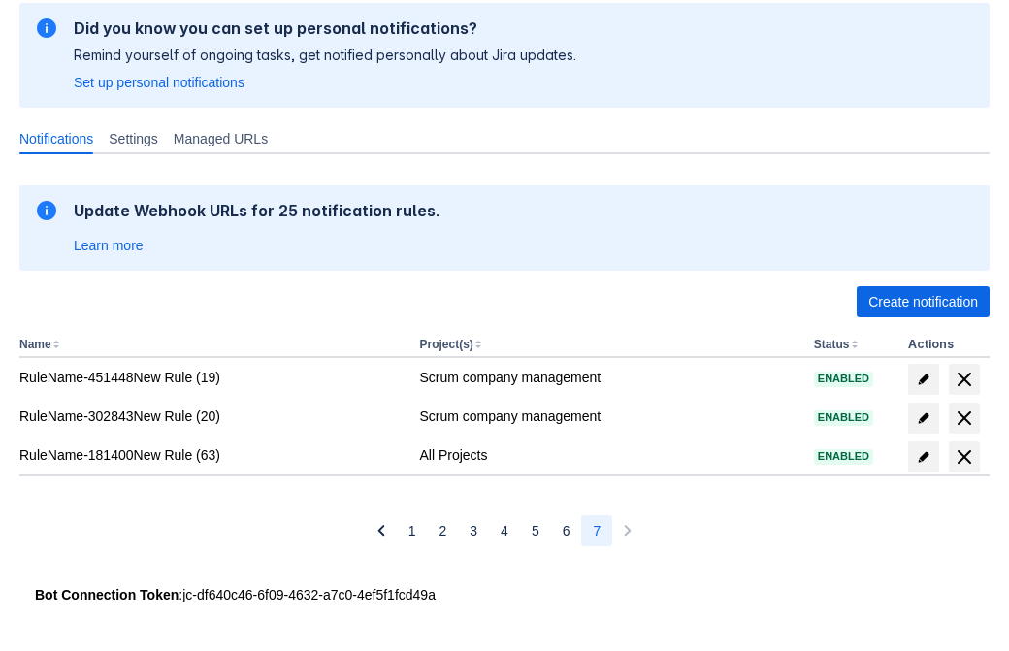 Image resolution: width=1009 pixels, height=651 pixels. What do you see at coordinates (567, 531) in the screenshot?
I see `button: Page 6` at bounding box center [567, 531].